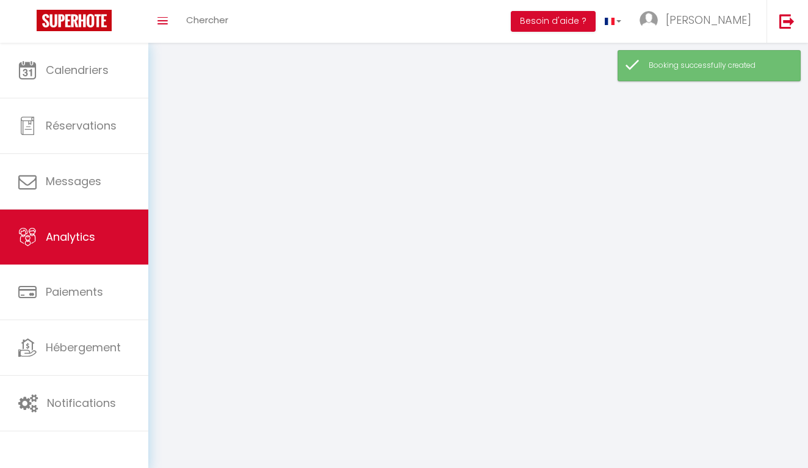  I want to click on button: Ouvrir le widget de chat LiveChat, so click(28, 23).